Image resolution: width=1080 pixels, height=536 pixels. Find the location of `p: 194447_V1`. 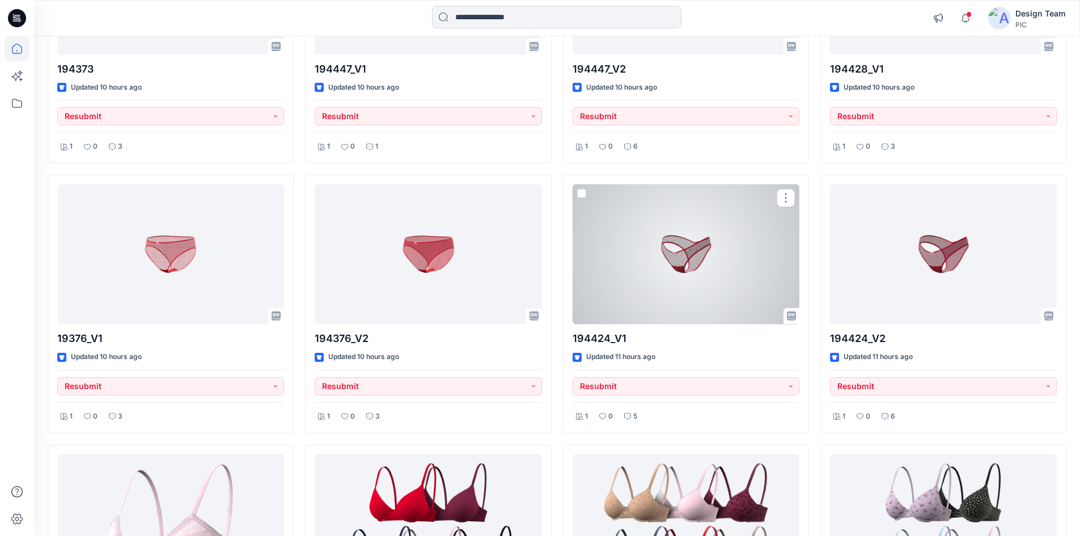

p: 194447_V1 is located at coordinates (428, 69).